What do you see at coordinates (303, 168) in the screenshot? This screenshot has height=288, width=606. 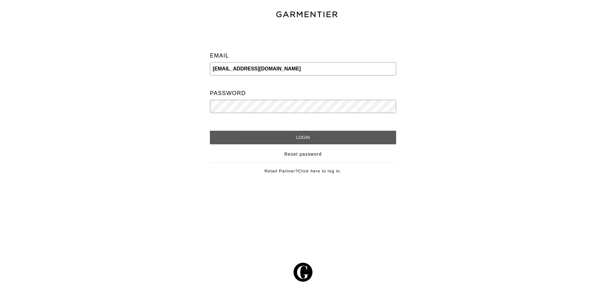 I see `div: Retail Partner?` at bounding box center [303, 168].